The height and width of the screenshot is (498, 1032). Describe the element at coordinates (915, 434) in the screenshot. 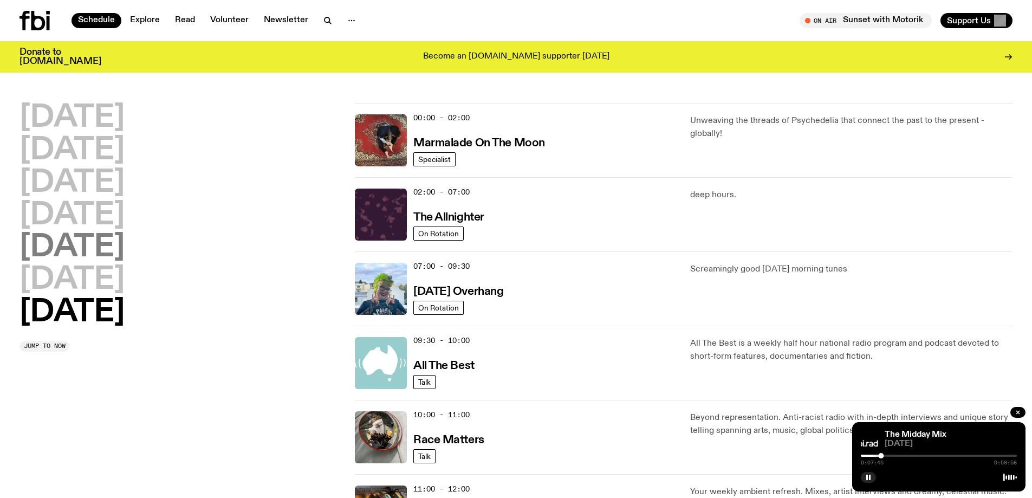

I see `a: The Midday Mix` at that location.